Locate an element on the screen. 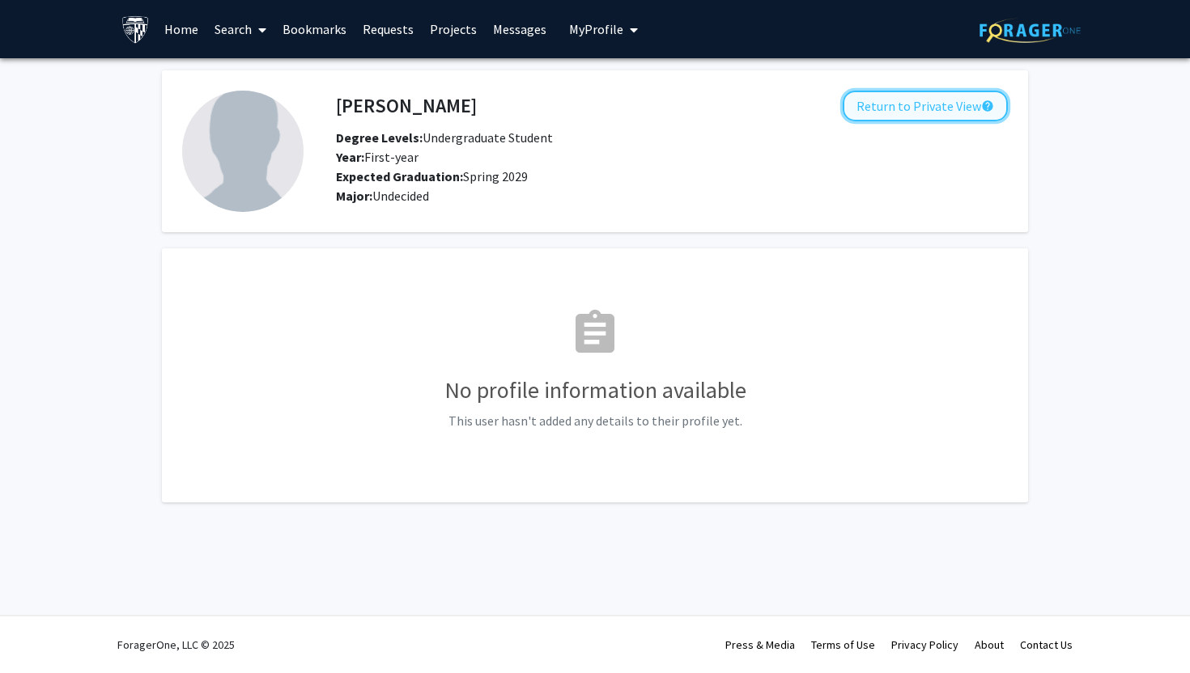  span: Undecided is located at coordinates (401, 196).